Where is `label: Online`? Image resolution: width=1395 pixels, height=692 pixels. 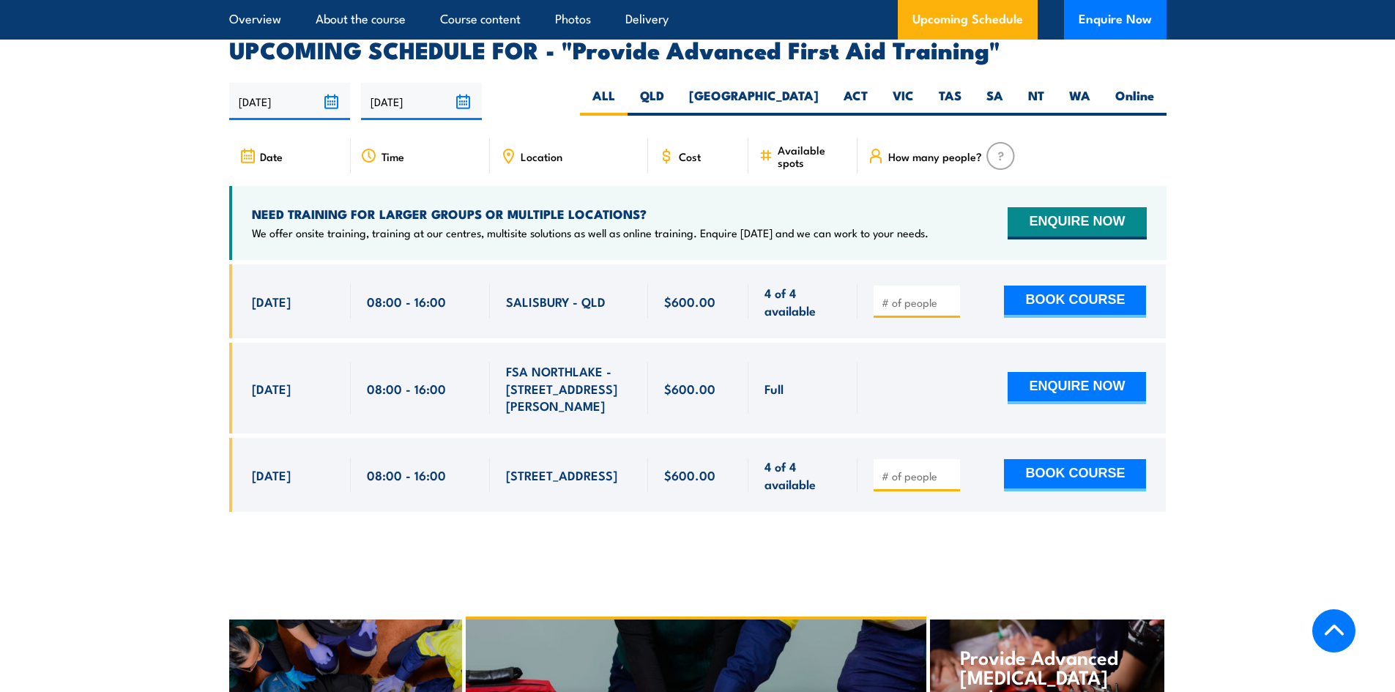 label: Online is located at coordinates (1135, 101).